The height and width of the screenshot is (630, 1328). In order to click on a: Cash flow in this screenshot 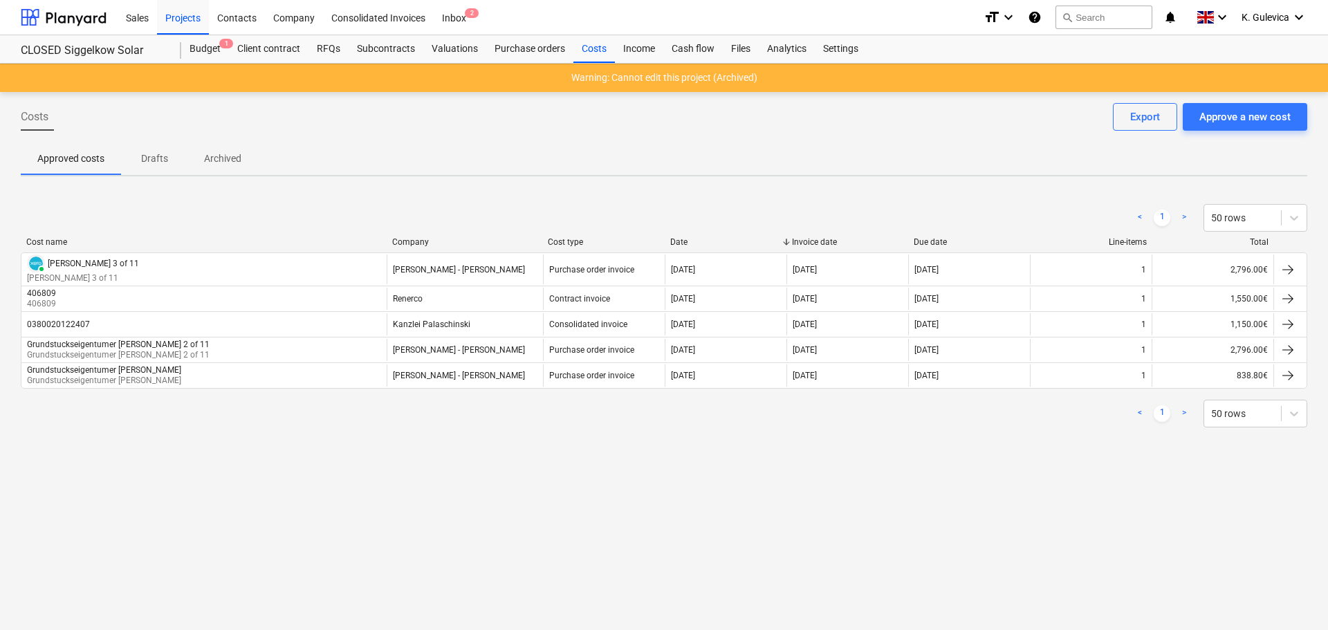, I will do `click(693, 49)`.